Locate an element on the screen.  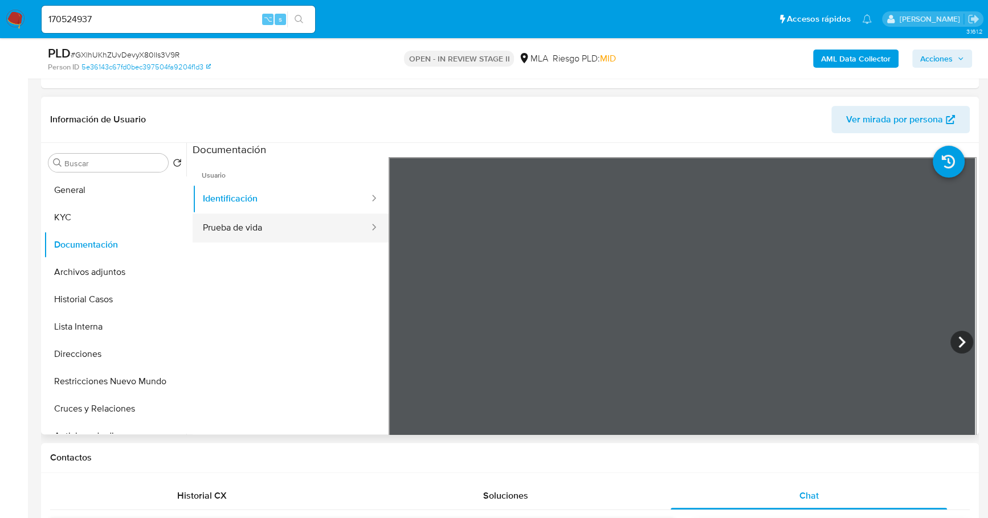
button: search-icon is located at coordinates (298, 19).